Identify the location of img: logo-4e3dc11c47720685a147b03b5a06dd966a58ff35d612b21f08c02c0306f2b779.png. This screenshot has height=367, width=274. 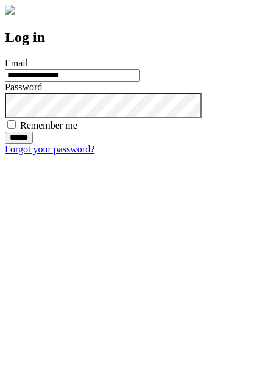
(10, 10).